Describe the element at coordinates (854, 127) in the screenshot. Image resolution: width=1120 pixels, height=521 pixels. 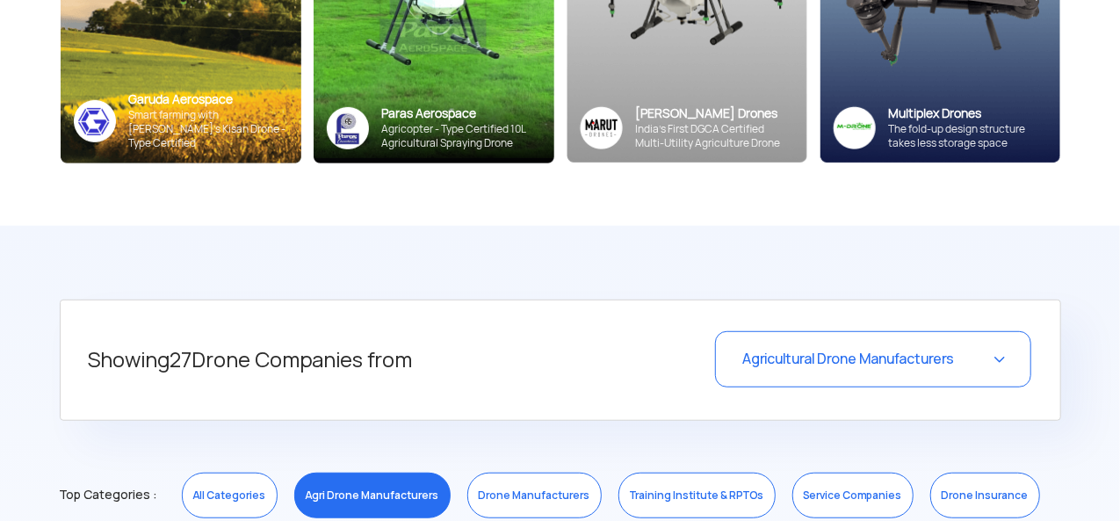
I see `img: ic_multiplex_sky.png` at that location.